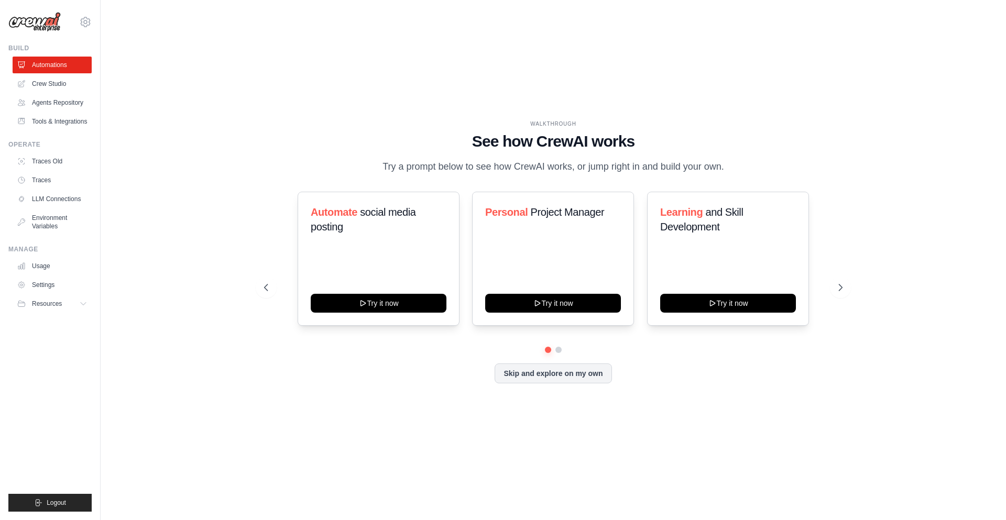  I want to click on a: Settings, so click(52, 285).